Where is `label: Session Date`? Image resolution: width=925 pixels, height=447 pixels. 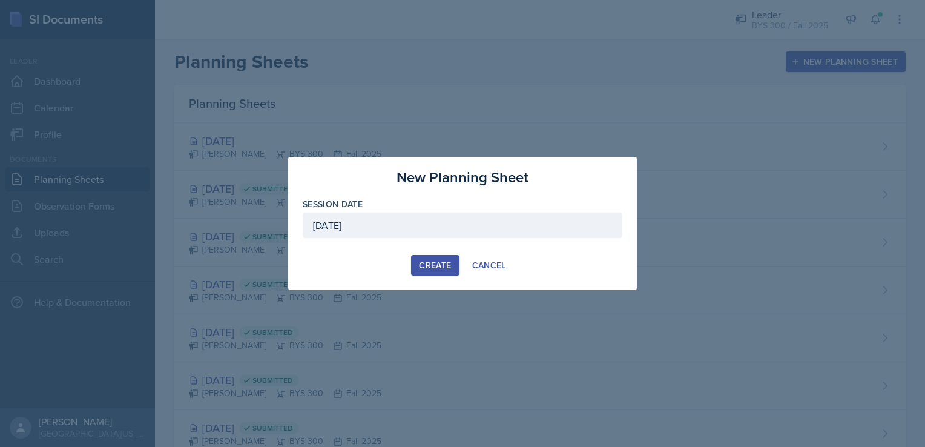 label: Session Date is located at coordinates (332, 204).